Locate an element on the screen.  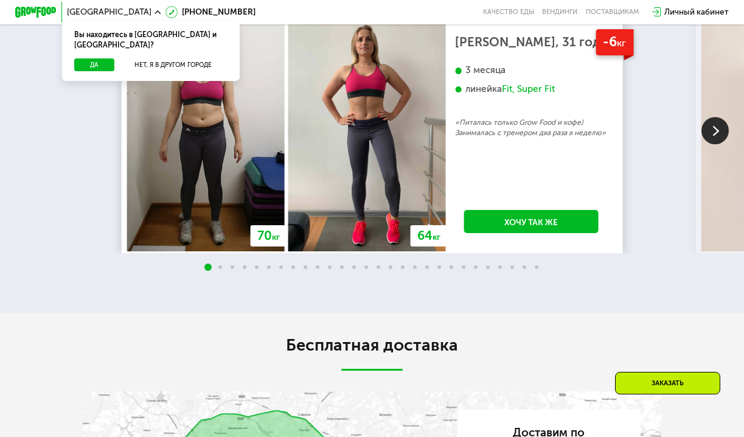
a: Вендинги is located at coordinates (560, 12).